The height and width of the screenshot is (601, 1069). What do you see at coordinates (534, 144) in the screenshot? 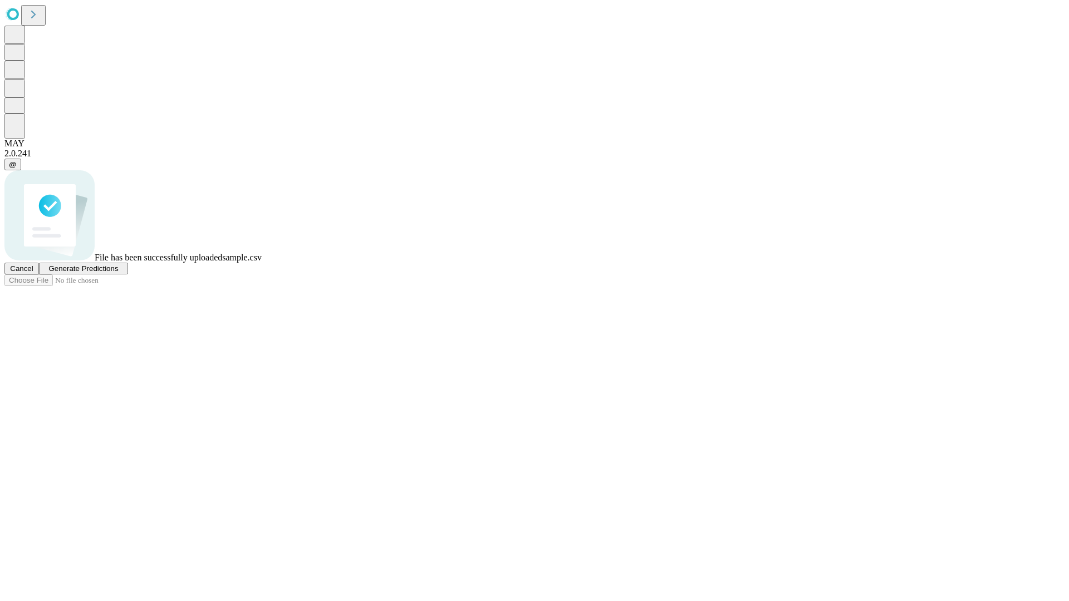
I see `div: MAY` at bounding box center [534, 144].